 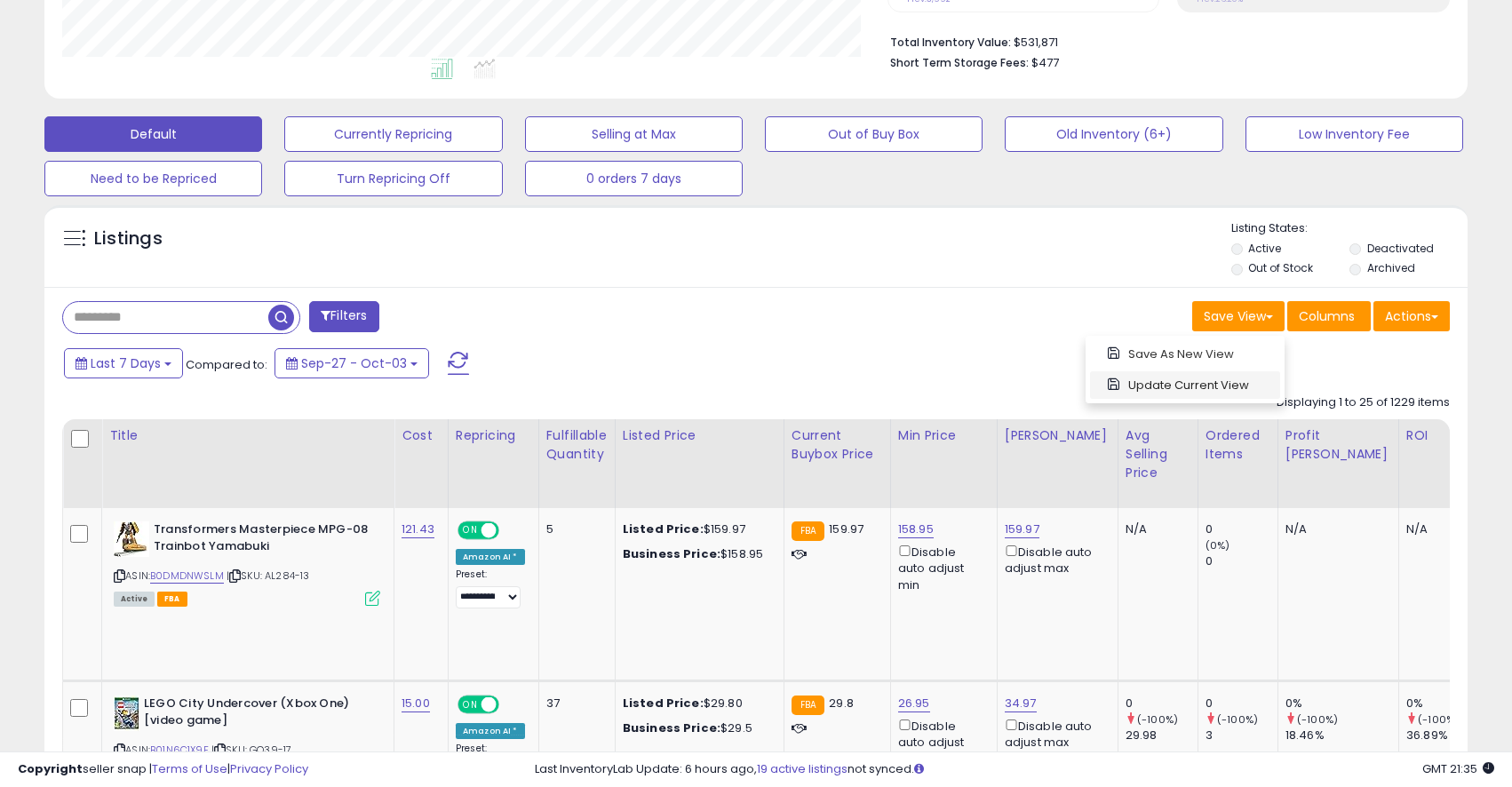 I want to click on strong: Copyright, so click(x=50, y=768).